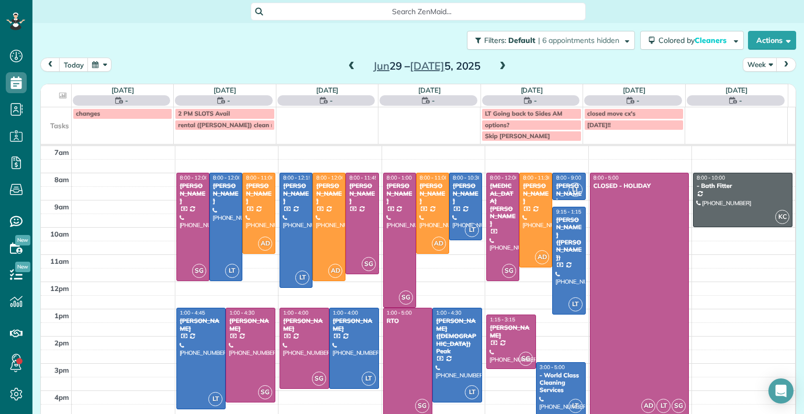  What do you see at coordinates (62, 343) in the screenshot?
I see `span: 2pm` at bounding box center [62, 343].